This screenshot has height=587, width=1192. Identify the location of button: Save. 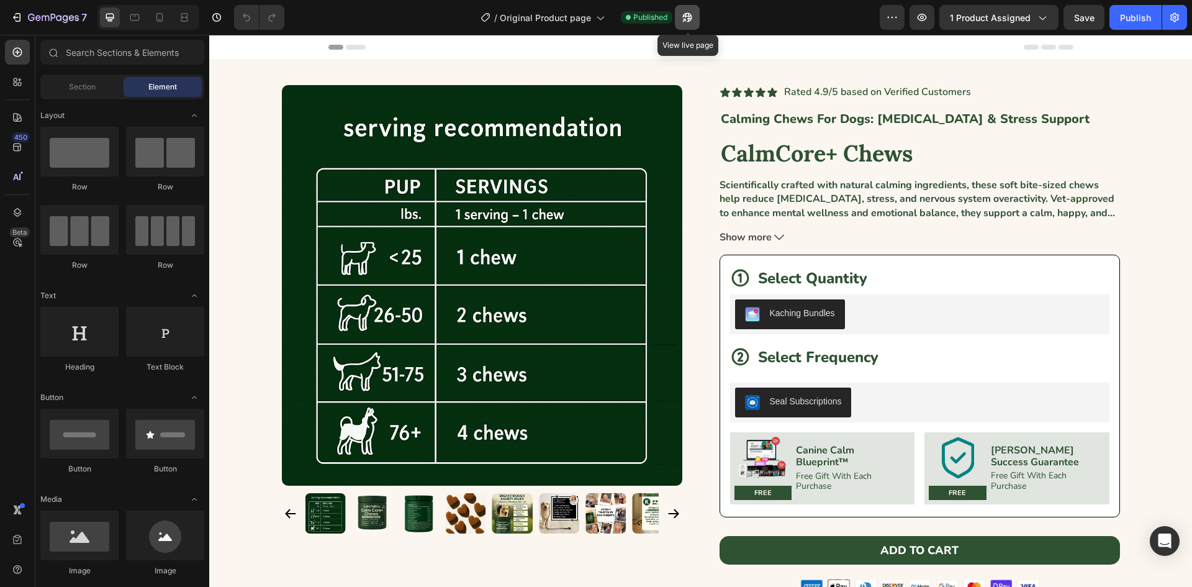
(1084, 17).